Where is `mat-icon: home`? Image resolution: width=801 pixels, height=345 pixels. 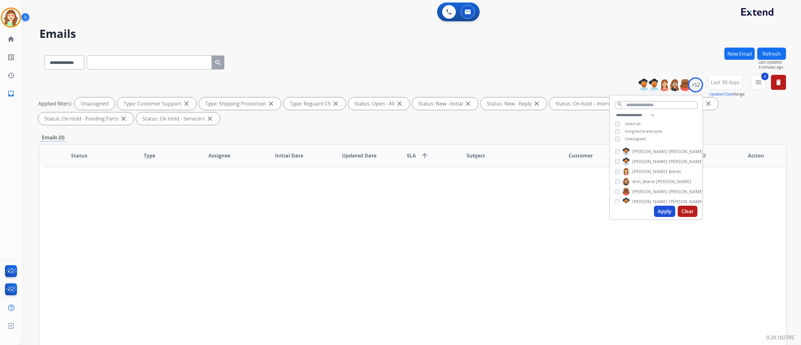
mat-icon: home is located at coordinates (11, 39).